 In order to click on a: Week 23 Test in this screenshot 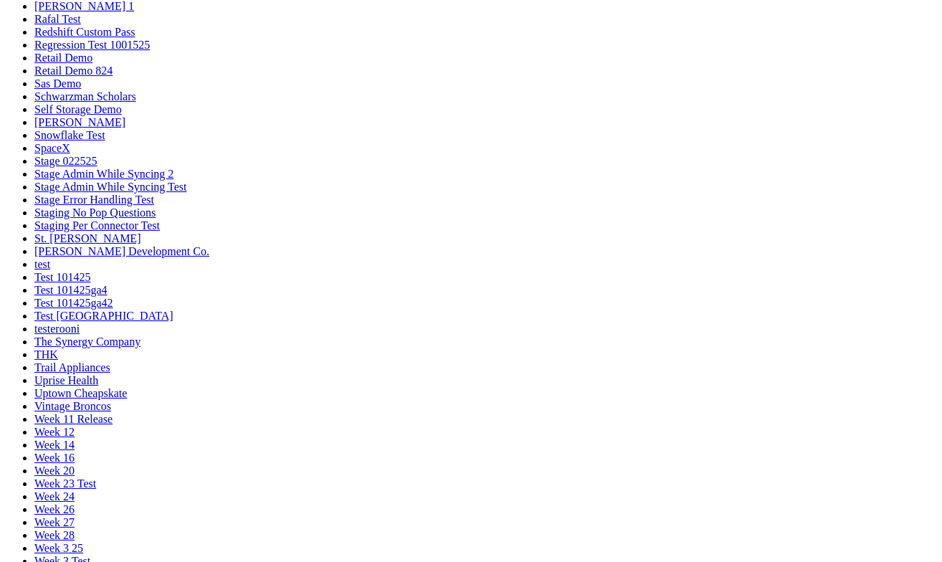, I will do `click(65, 483)`.